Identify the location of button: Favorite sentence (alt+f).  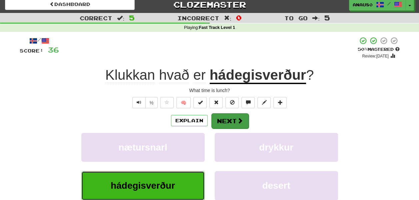
(167, 103).